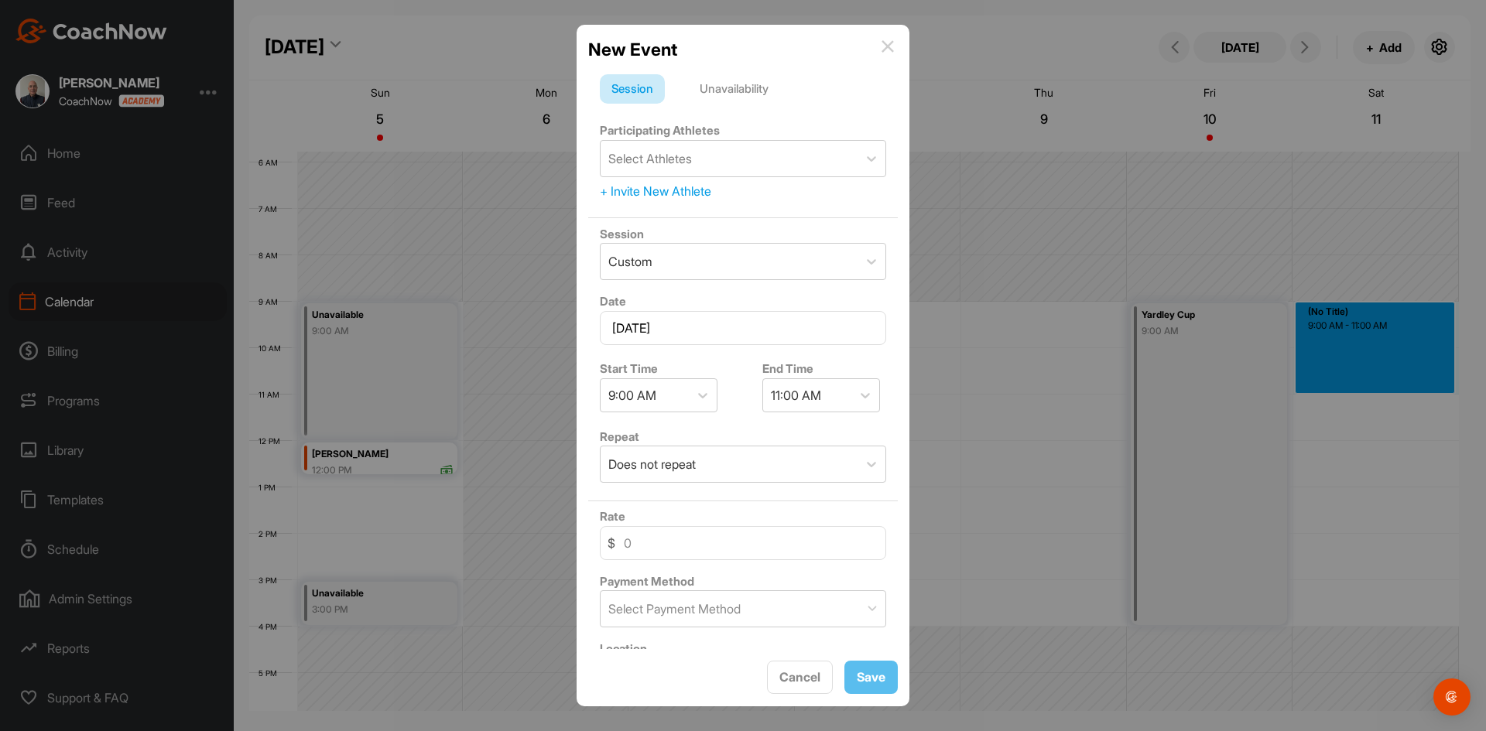  I want to click on h2: New Event, so click(632, 50).